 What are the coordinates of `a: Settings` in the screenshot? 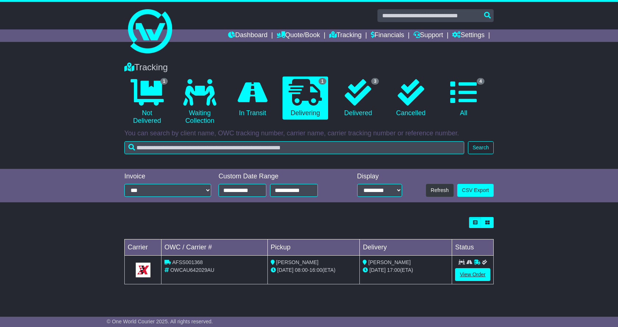 It's located at (469, 36).